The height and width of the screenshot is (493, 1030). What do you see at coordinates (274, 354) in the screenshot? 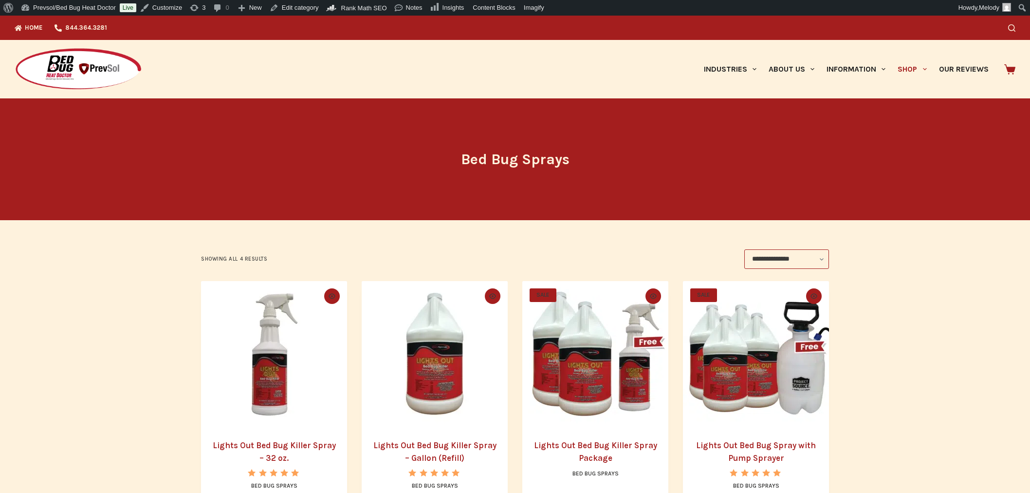
I see `img: Lights Out Bed Bug Killer Spray - 32 oz.` at bounding box center [274, 354].